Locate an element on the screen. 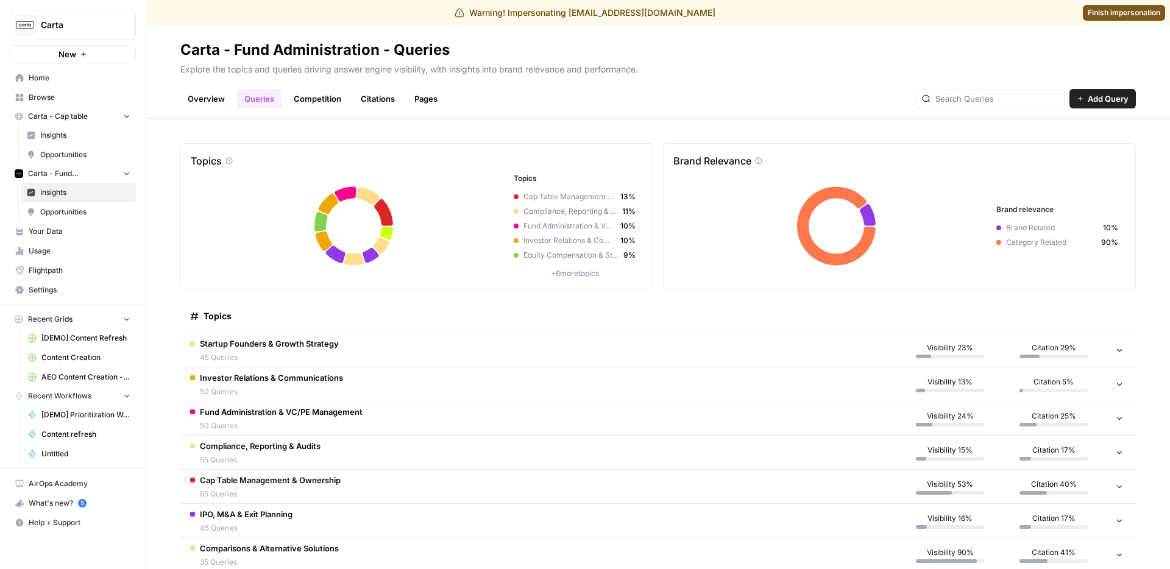 The image size is (1170, 569). a: Pages is located at coordinates (426, 99).